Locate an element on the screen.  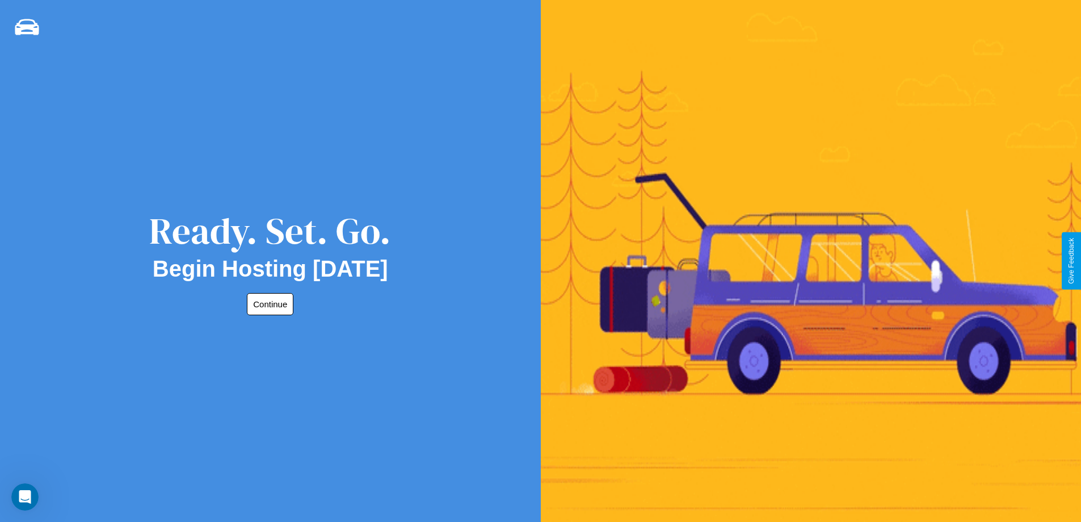
div: Ready. Set. Go. is located at coordinates (270, 230).